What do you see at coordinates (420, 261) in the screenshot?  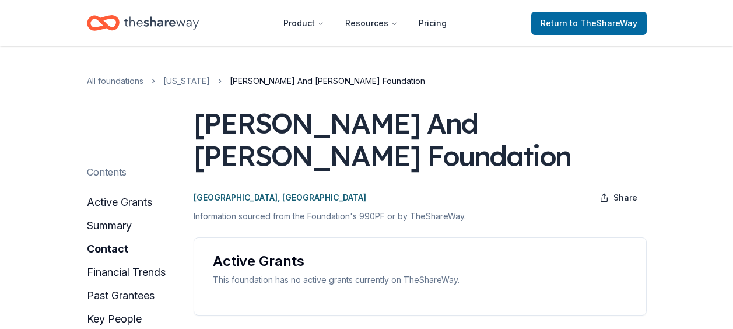 I see `div: Active Grants` at bounding box center [420, 261].